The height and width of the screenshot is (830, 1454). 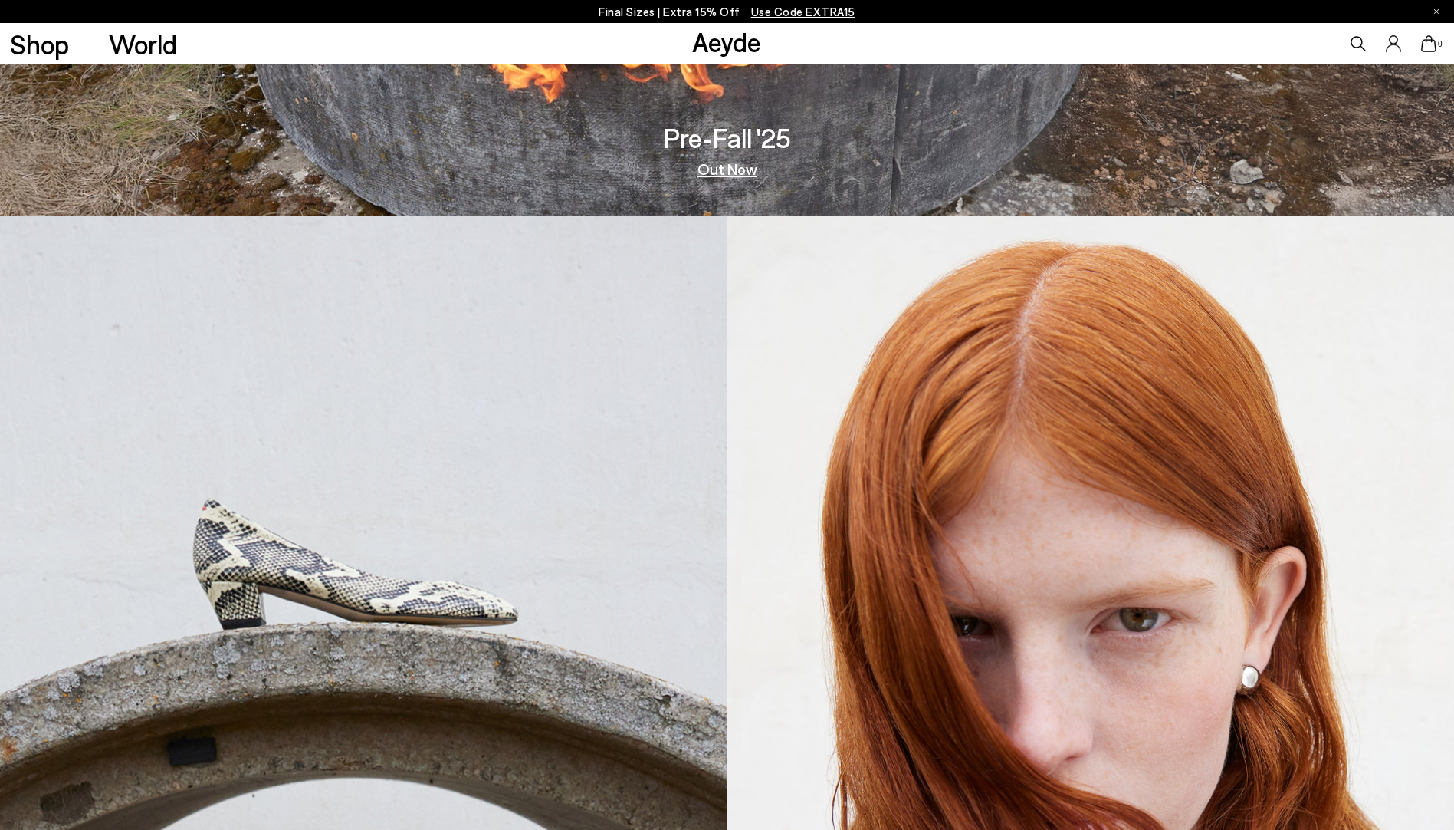 What do you see at coordinates (727, 12) in the screenshot?
I see `p: Final Sizes | Extra 15% Off` at bounding box center [727, 12].